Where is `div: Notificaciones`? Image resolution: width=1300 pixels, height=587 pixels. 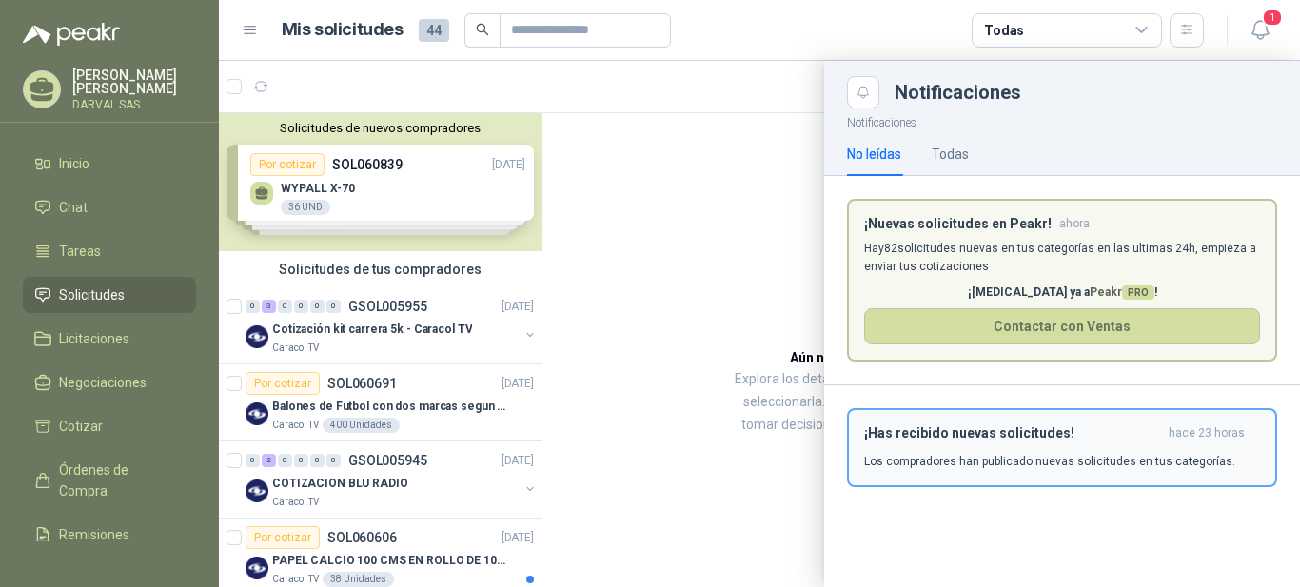 div: Notificaciones is located at coordinates (1086, 92).